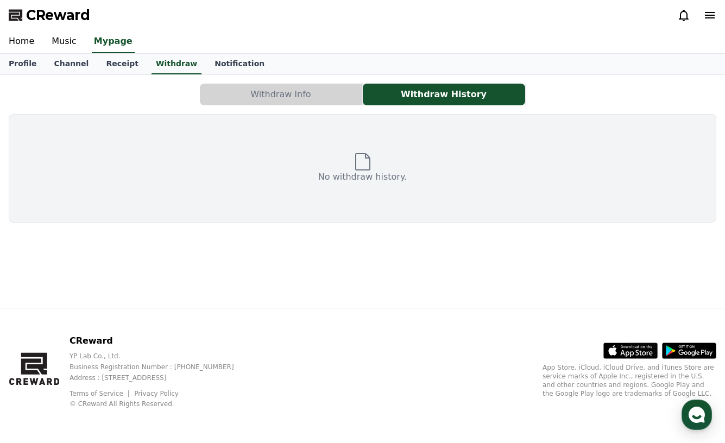  Describe the element at coordinates (240, 64) in the screenshot. I see `a: Notification` at that location.